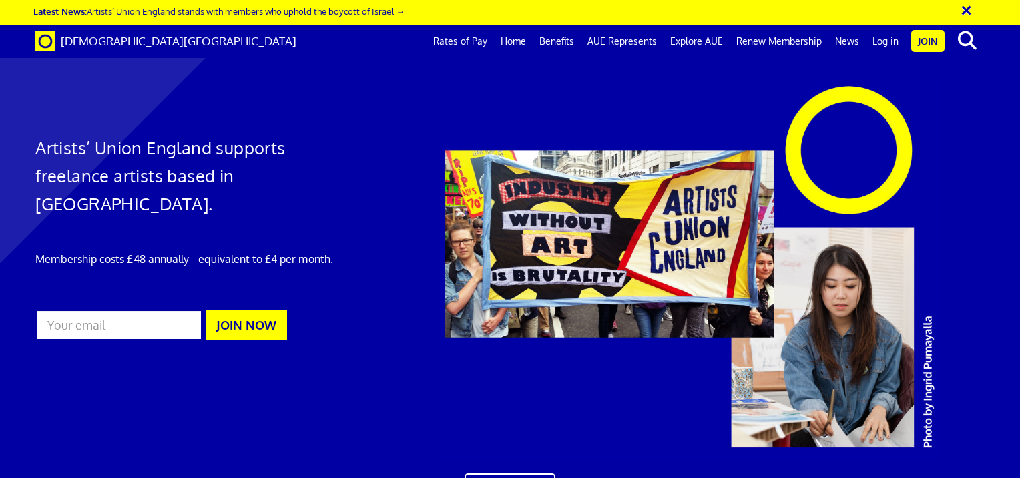 The image size is (1020, 478). What do you see at coordinates (696, 41) in the screenshot?
I see `a: Explore AUE` at bounding box center [696, 41].